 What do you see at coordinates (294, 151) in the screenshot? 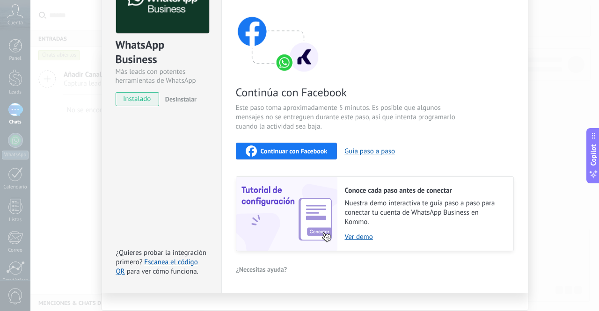
I see `span: Continuar con Facebook` at bounding box center [294, 151].